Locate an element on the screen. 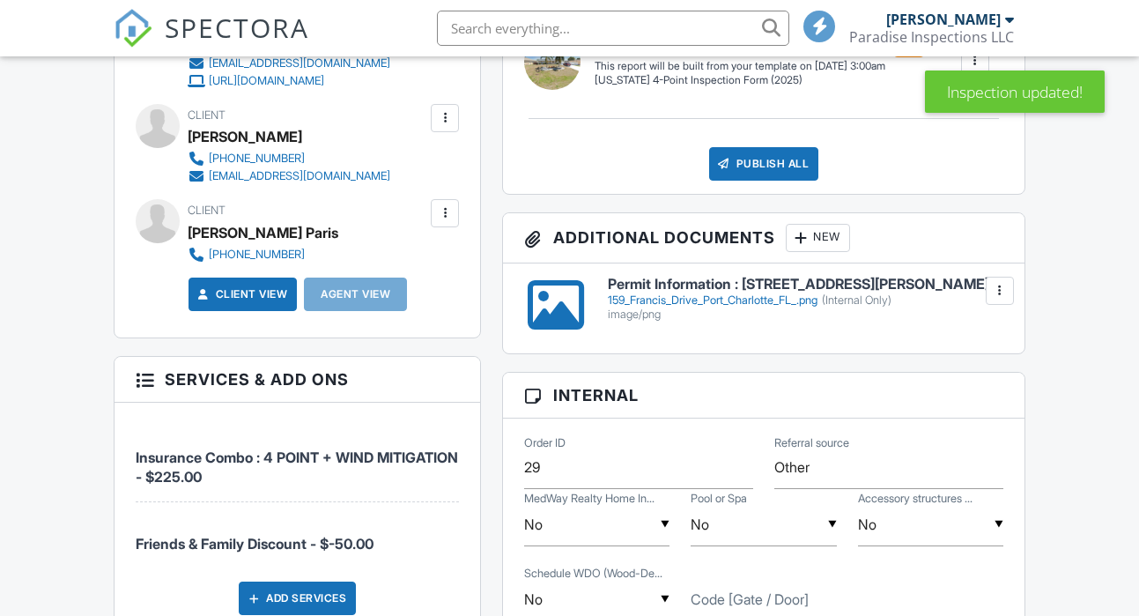 This screenshot has height=616, width=1139. h3: Internal is located at coordinates (763, 395).